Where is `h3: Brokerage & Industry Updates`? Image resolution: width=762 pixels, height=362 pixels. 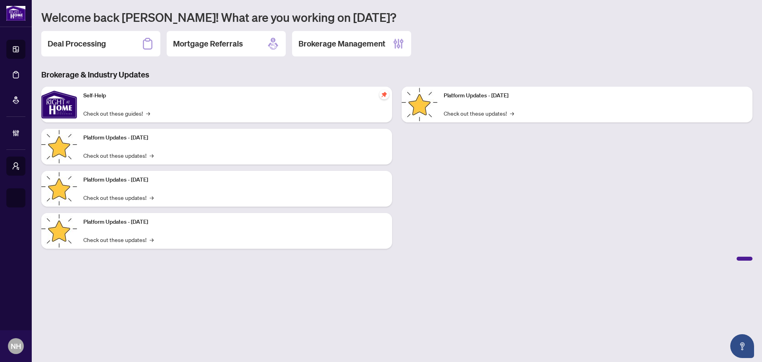 h3: Brokerage & Industry Updates is located at coordinates (397, 75).